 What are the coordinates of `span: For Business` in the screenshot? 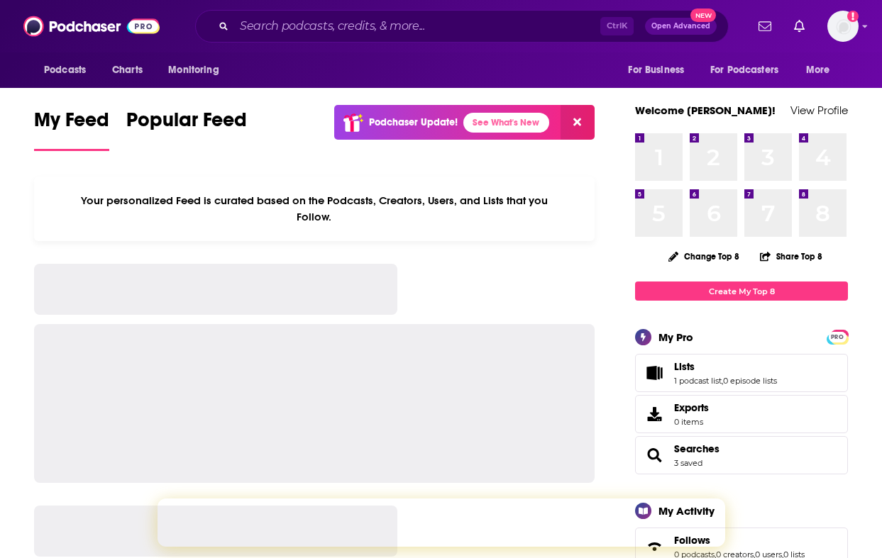 It's located at (656, 70).